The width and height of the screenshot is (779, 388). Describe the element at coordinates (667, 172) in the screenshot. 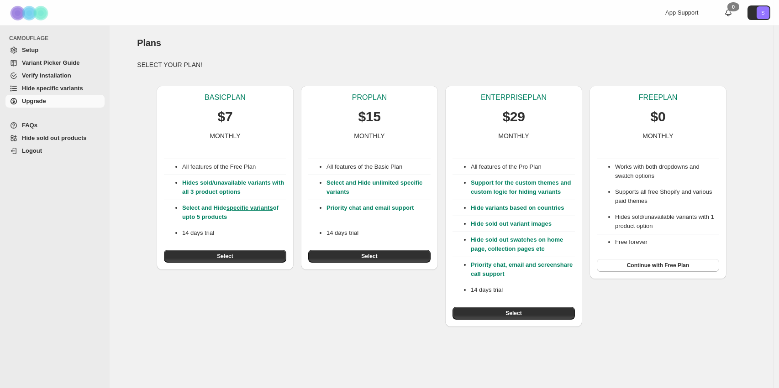

I see `li: Works with both dropdowns and swatch options` at that location.